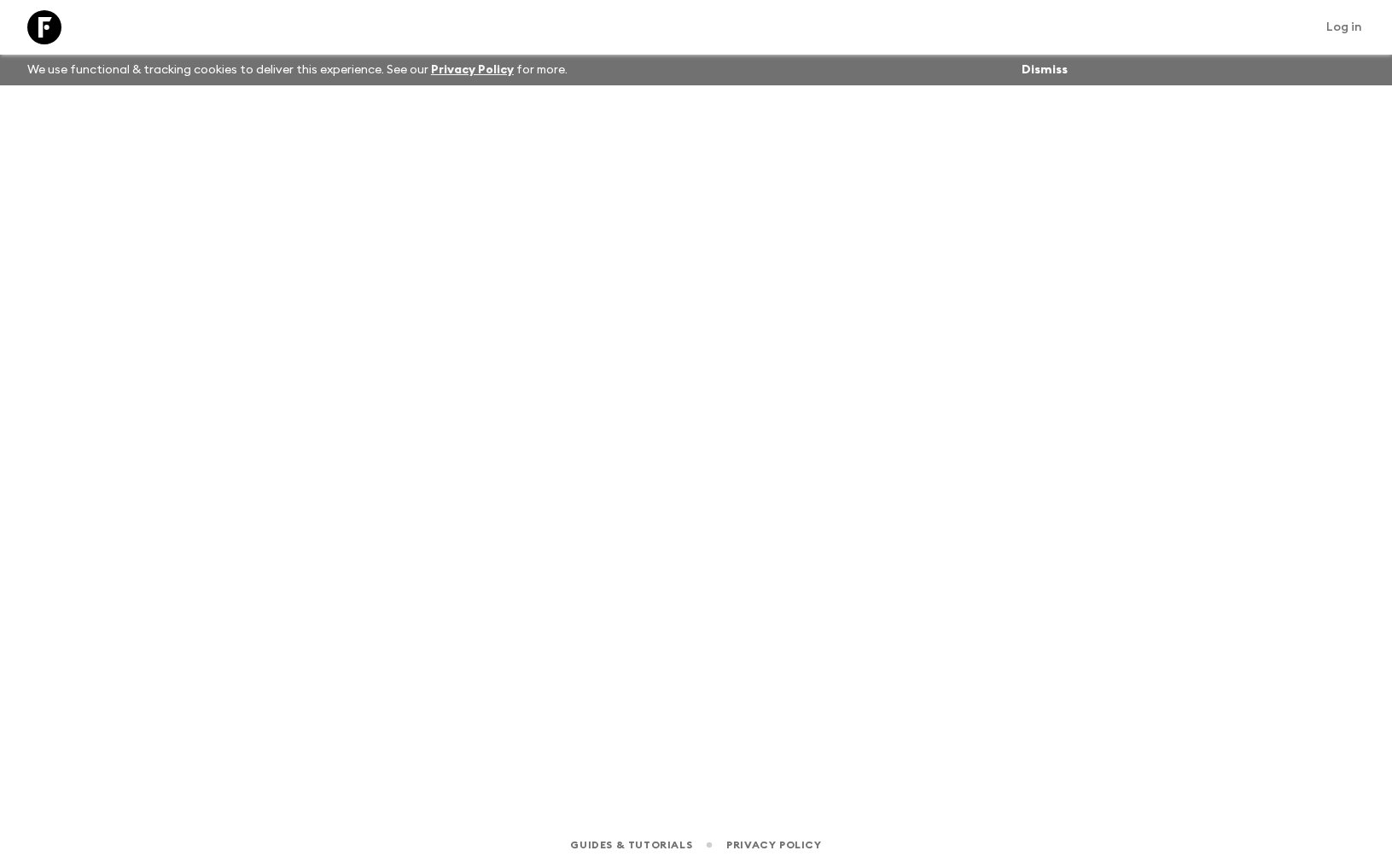 The image size is (1392, 868). I want to click on a: Guides & Tutorials, so click(631, 845).